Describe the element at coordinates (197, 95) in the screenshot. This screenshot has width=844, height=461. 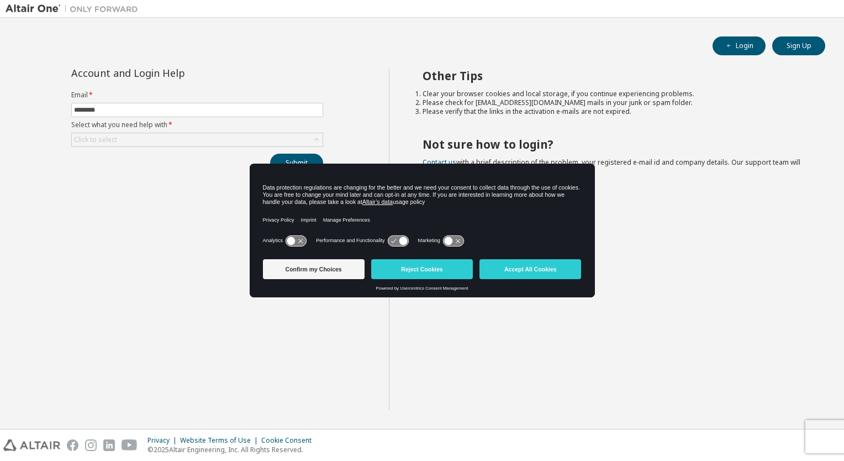
I see `label: Email` at that location.